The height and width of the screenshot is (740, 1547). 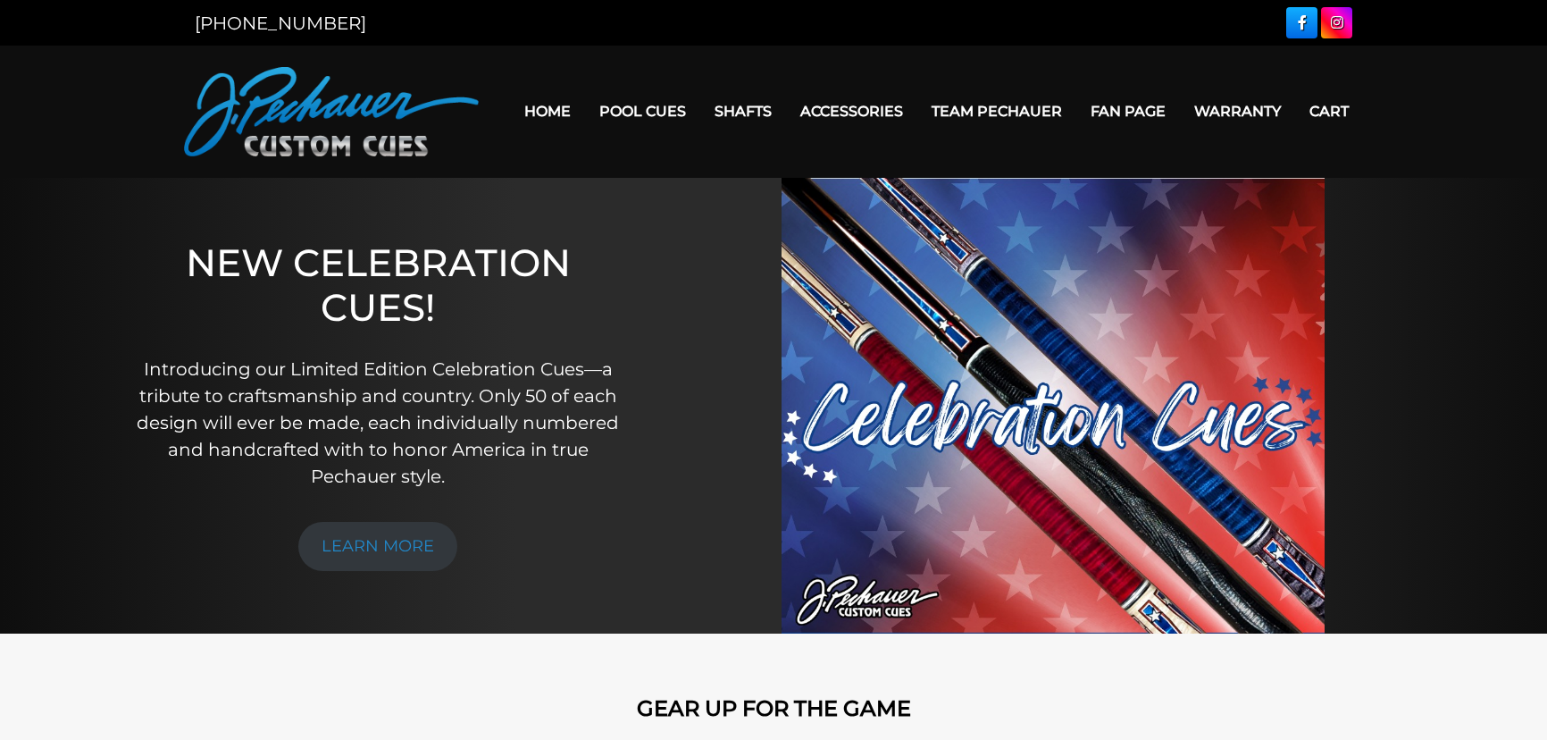 What do you see at coordinates (997, 111) in the screenshot?
I see `a: Team Pechauer` at bounding box center [997, 111].